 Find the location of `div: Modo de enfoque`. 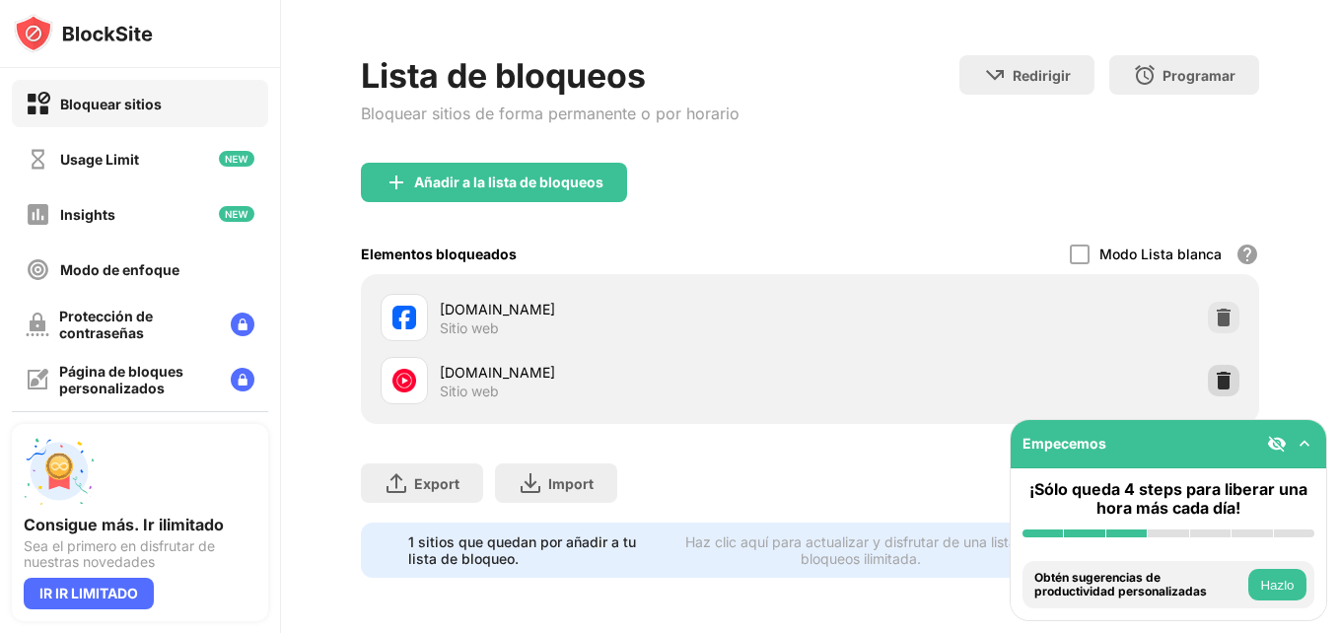

div: Modo de enfoque is located at coordinates (119, 269).